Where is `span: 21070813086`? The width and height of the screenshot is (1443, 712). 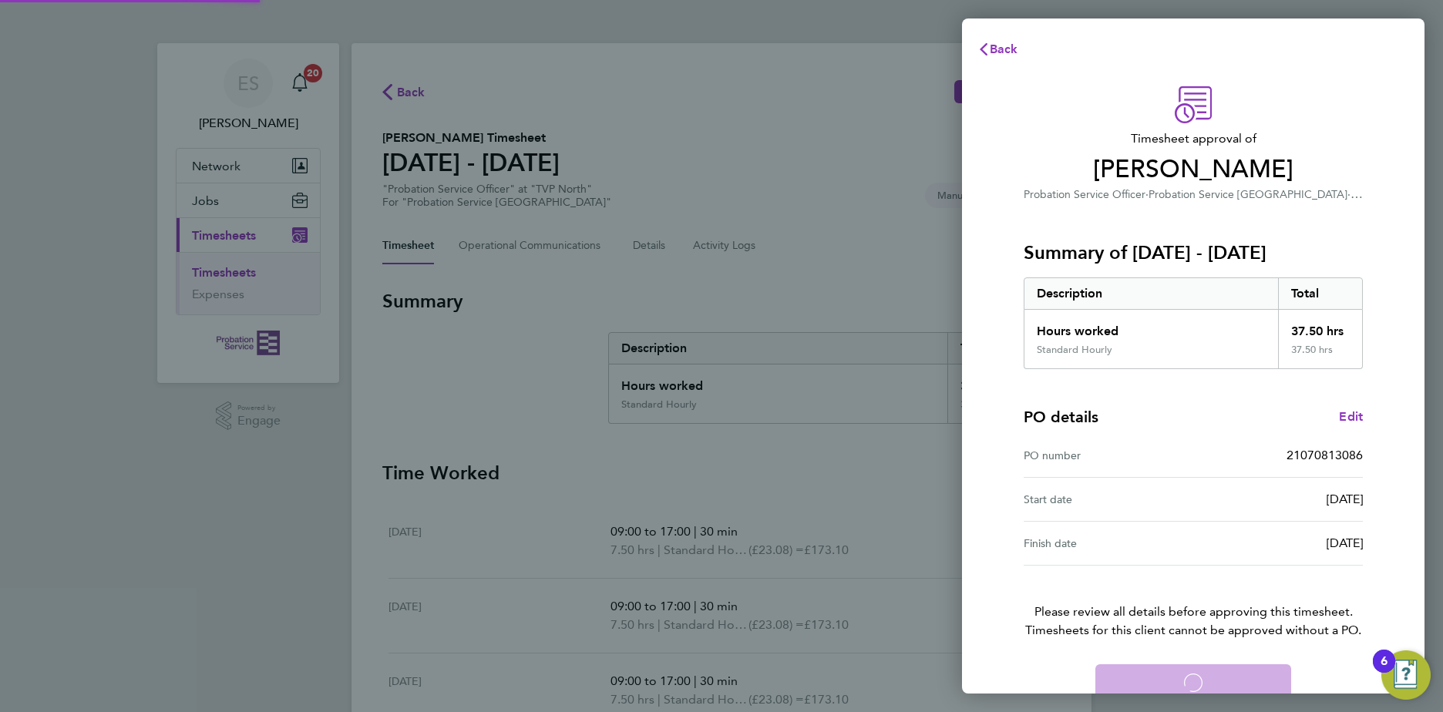
span: 21070813086 is located at coordinates (1324, 455).